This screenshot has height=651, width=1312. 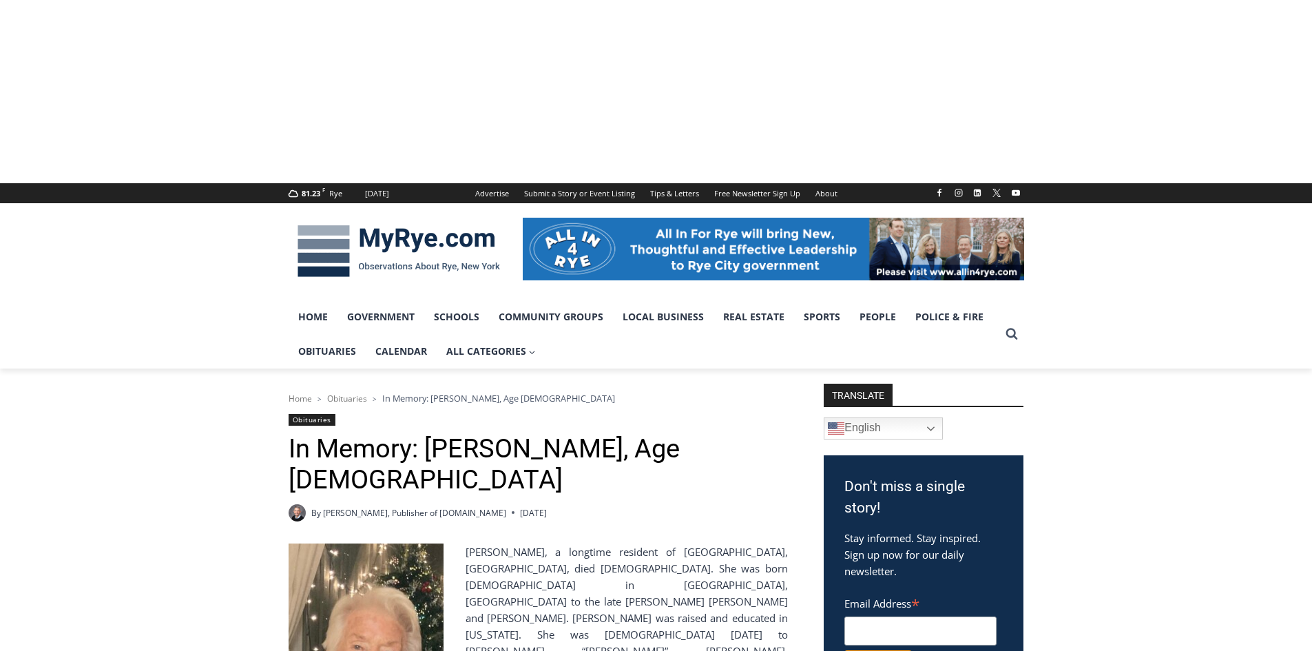 What do you see at coordinates (492, 193) in the screenshot?
I see `a: Advertise` at bounding box center [492, 193].